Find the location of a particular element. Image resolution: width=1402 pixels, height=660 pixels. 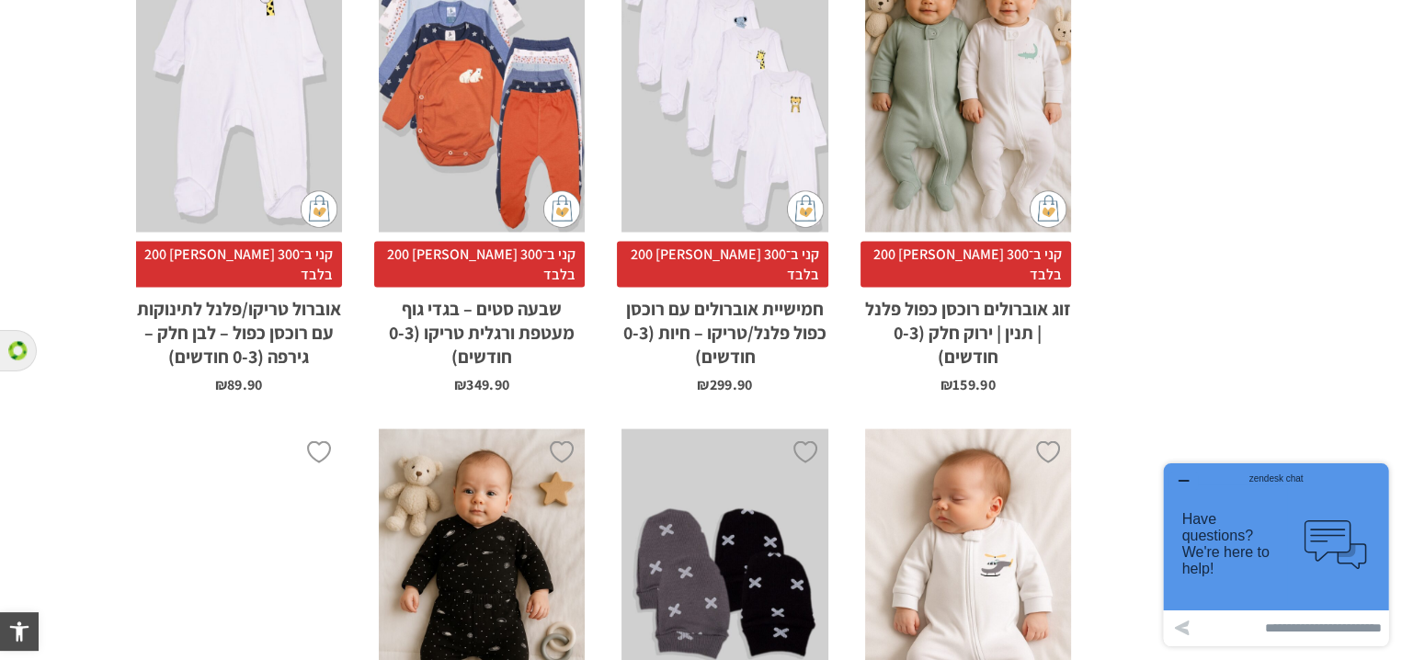

div: zendesk chat is located at coordinates (120, 19).